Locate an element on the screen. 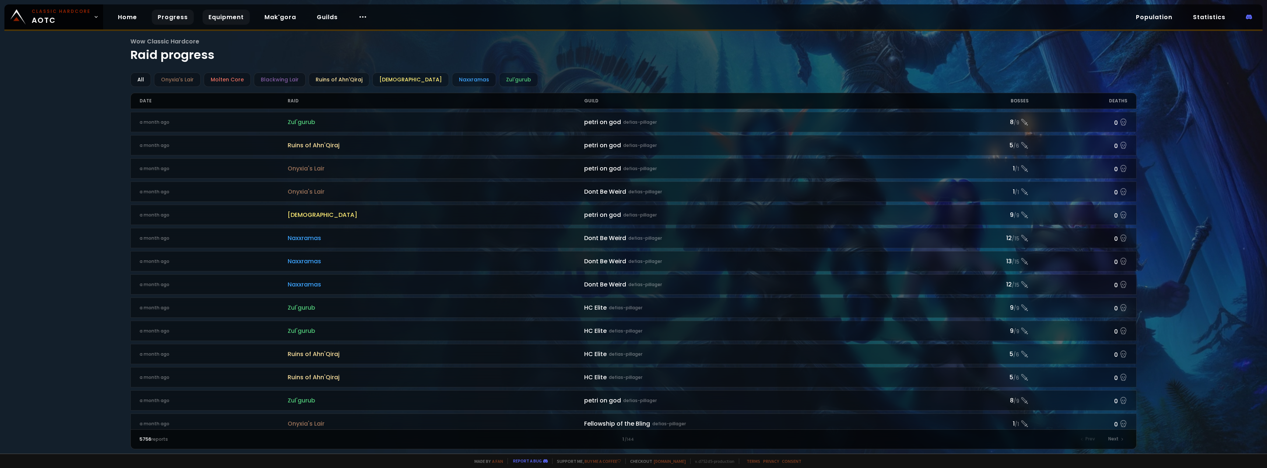 The width and height of the screenshot is (1267, 468). a: Buy me a coffee is located at coordinates (603, 461).